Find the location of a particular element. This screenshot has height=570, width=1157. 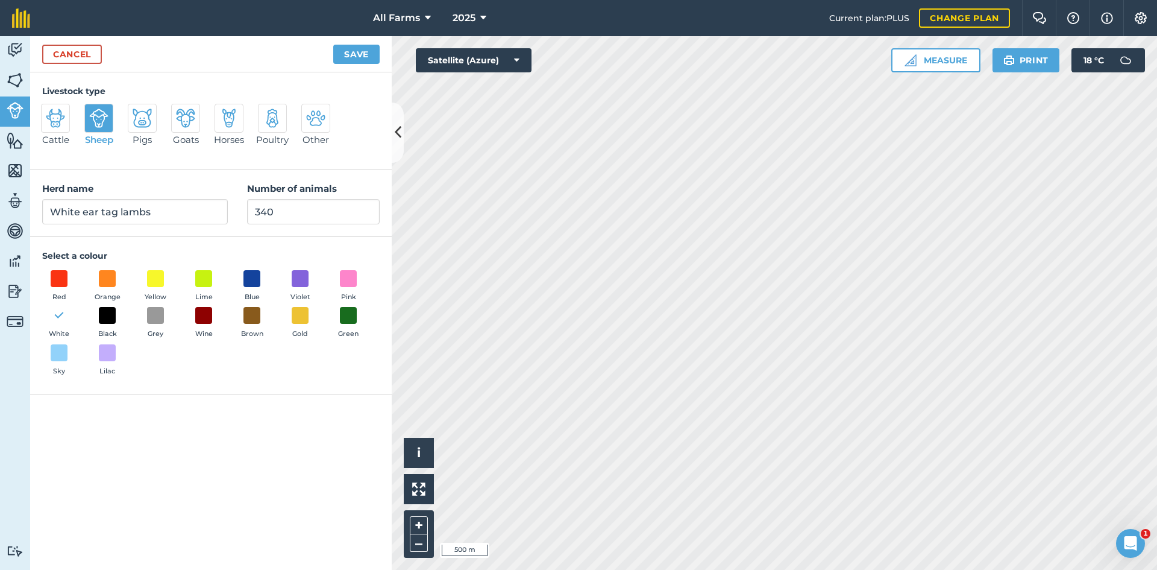

img: svg+xml;base64,PHN2ZyB4bWxucz0iaHR0cDovL3d3dy53My5vcmcvMjAwMC9zdmciIHdpZHRoPSIxOSIgaGVpZ2h0PSIyNC... is located at coordinates (1009, 60).